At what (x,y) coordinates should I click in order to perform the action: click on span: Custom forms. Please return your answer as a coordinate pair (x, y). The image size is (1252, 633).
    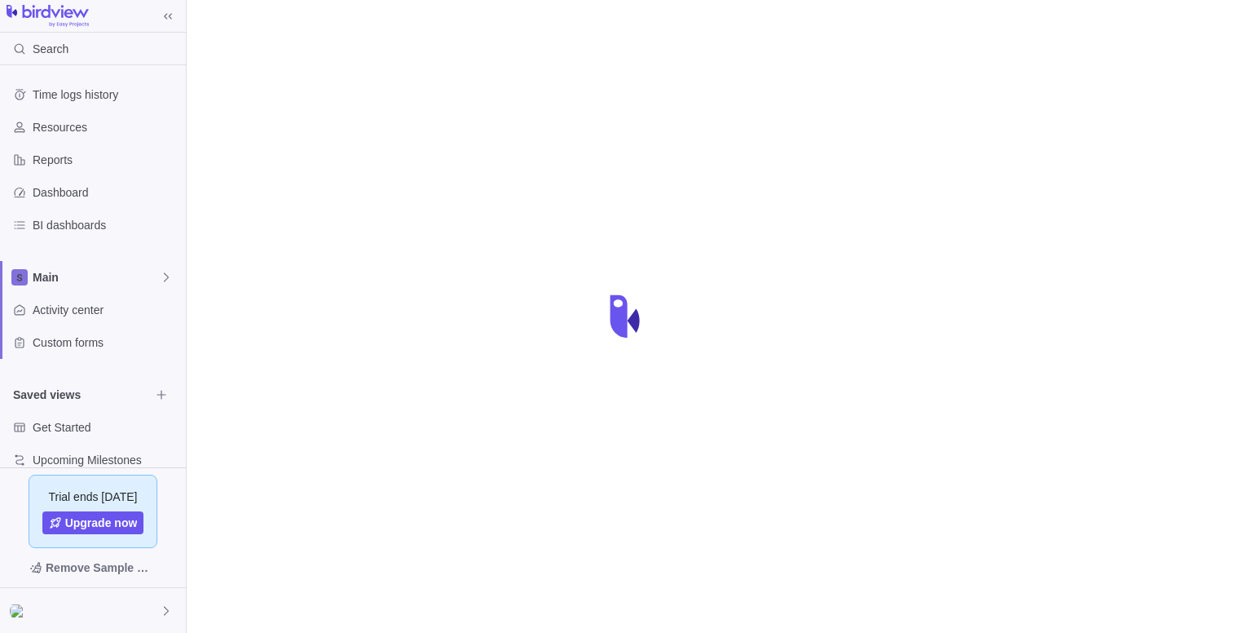
    Looking at the image, I should click on (106, 342).